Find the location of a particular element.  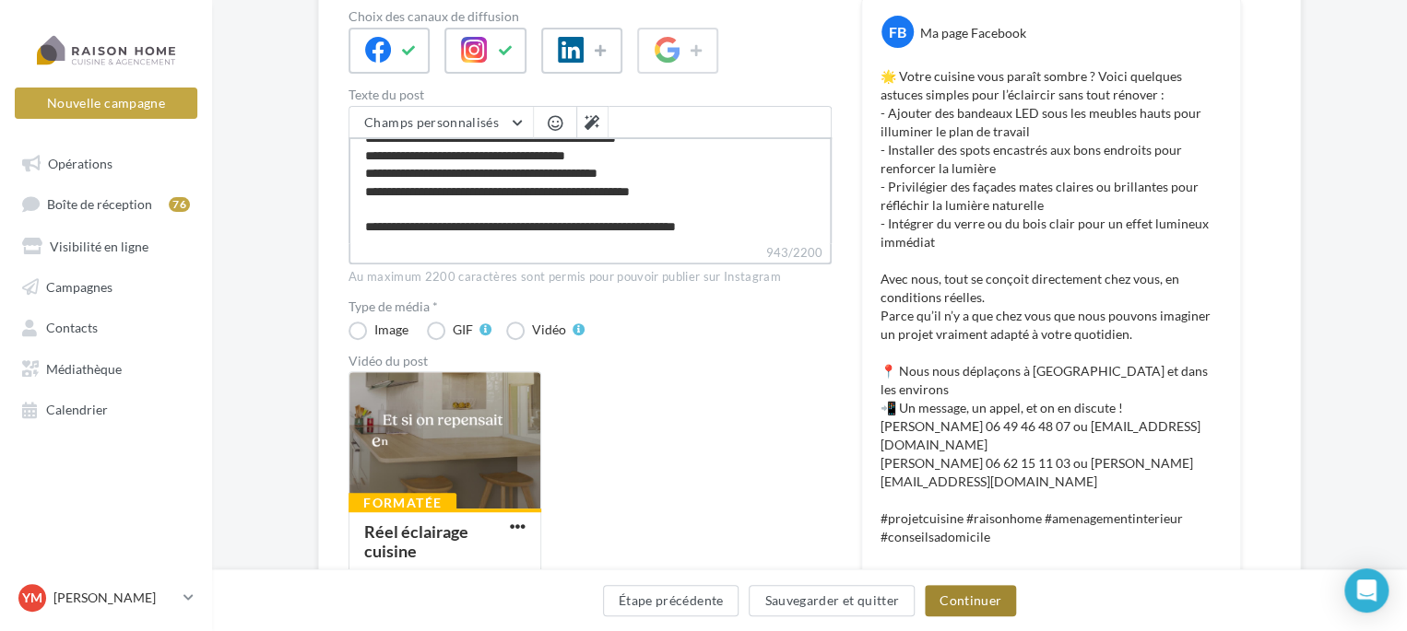

a: Médiathèque is located at coordinates (106, 368).